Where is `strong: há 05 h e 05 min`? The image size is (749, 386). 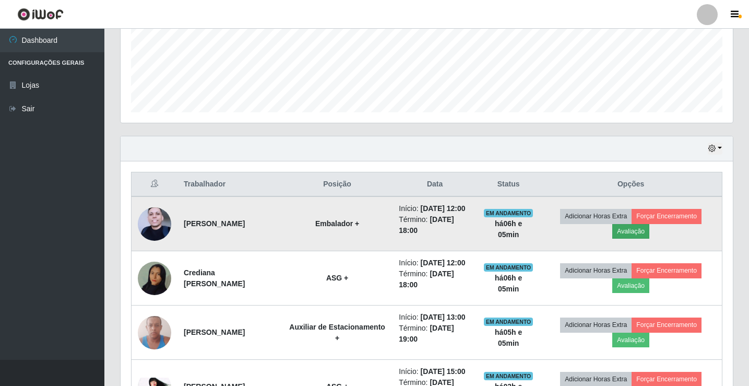 strong: há 05 h e 05 min is located at coordinates (508, 337).